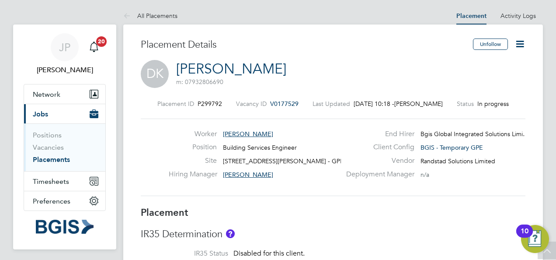 The width and height of the screenshot is (556, 260). Describe the element at coordinates (491, 44) in the screenshot. I see `button: Unfollow` at that location.